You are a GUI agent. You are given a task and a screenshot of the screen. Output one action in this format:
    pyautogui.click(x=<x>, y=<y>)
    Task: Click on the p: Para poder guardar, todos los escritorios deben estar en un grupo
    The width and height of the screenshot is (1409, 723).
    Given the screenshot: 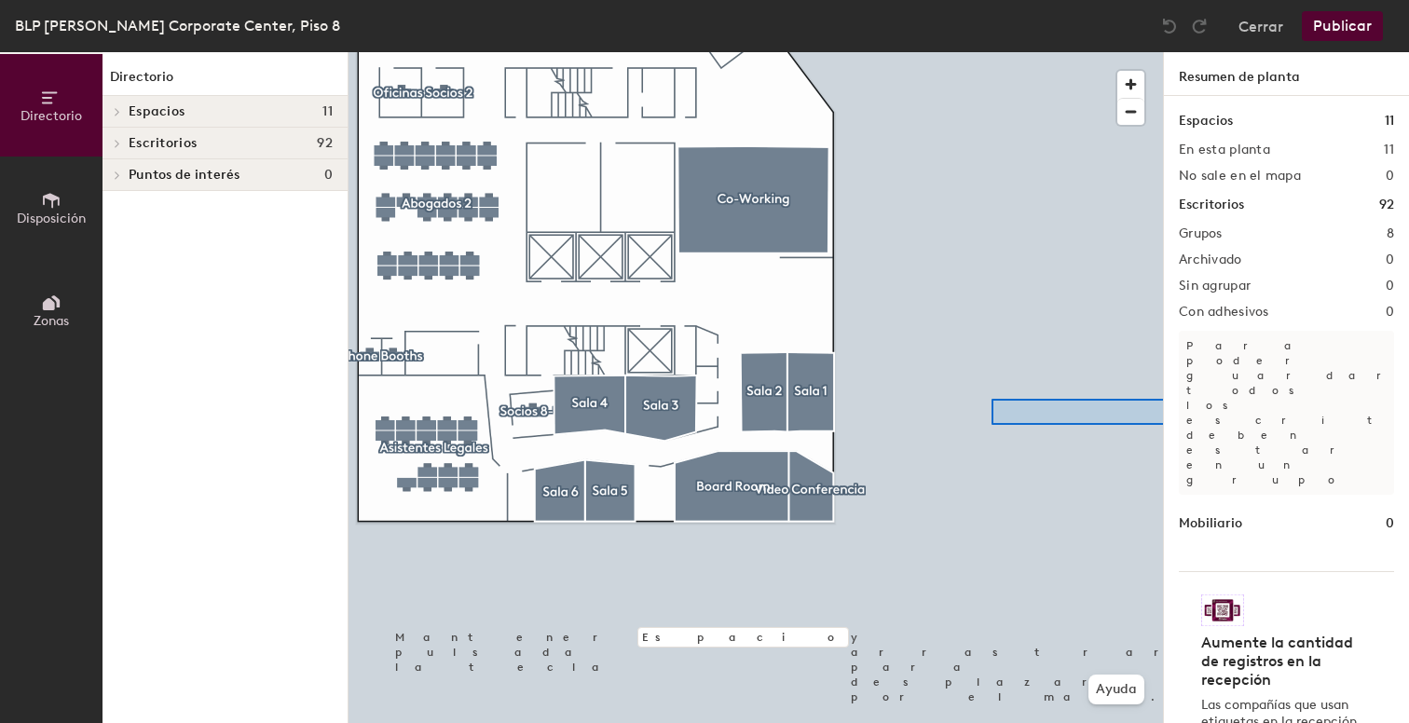 What is the action you would take?
    pyautogui.click(x=1286, y=413)
    